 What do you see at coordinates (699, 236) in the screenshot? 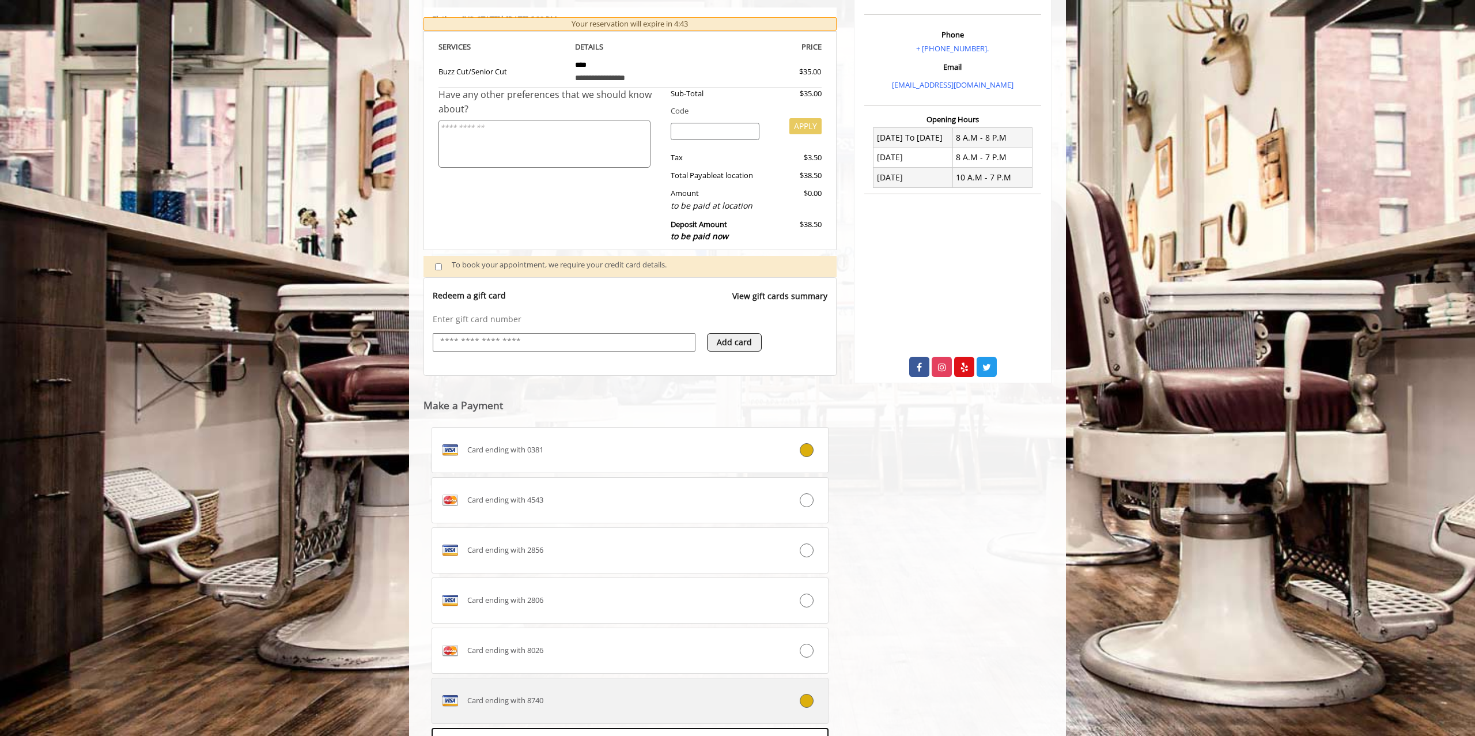
I see `span: to be paid now` at bounding box center [699, 236].